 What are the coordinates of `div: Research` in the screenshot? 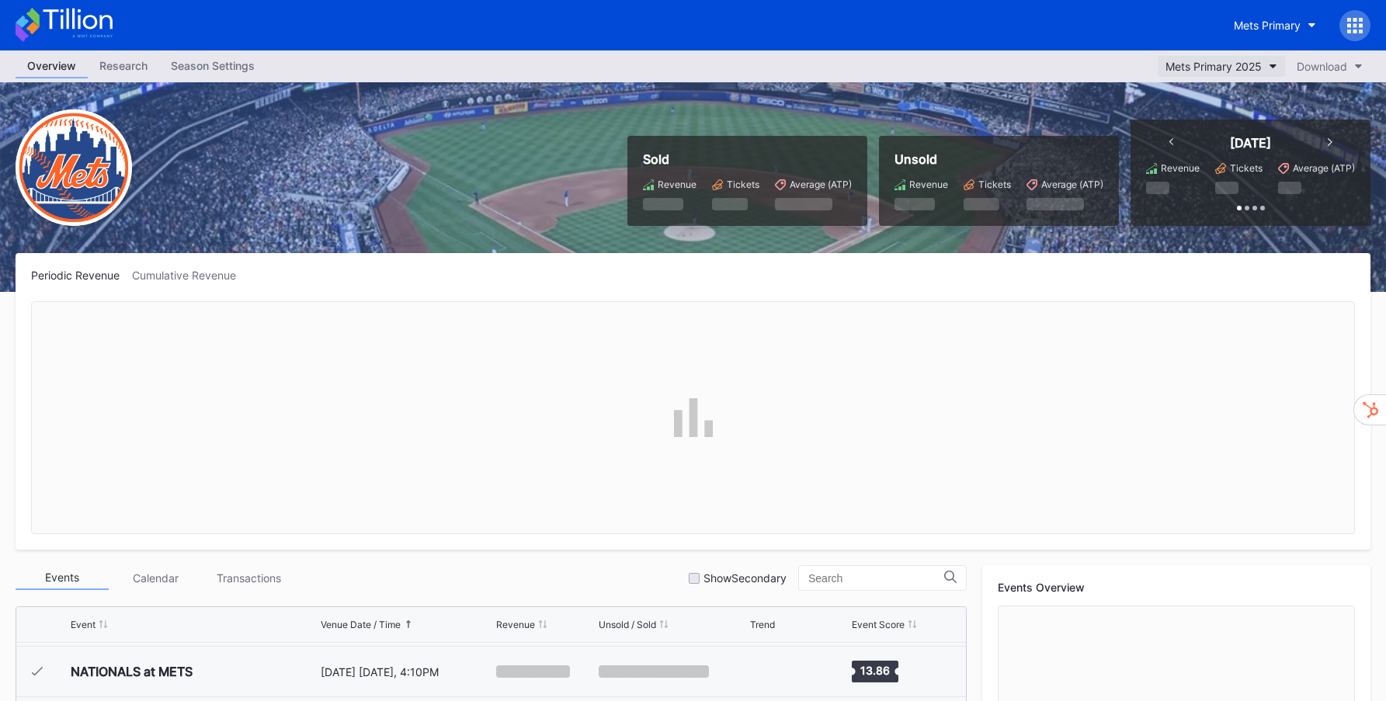 It's located at (123, 65).